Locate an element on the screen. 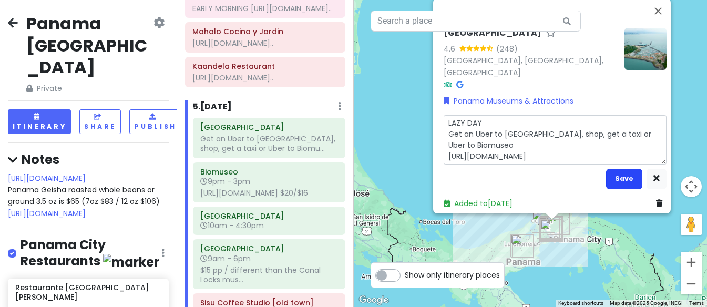 The width and height of the screenshot is (707, 307). button: Keyboard shortcuts is located at coordinates (581, 303).